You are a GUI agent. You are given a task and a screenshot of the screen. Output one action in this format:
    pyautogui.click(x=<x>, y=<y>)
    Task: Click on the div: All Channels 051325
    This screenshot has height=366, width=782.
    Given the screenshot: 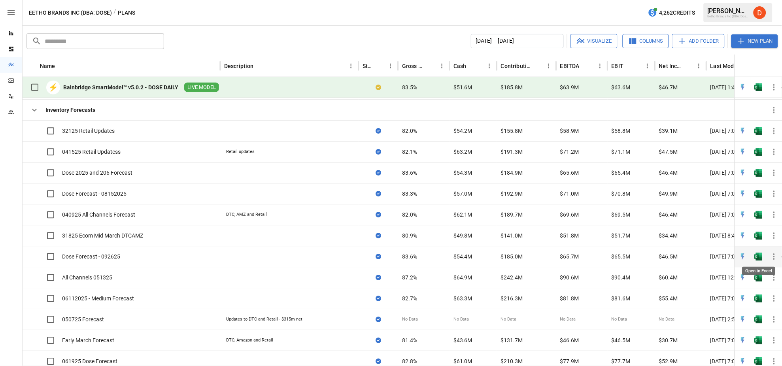 What is the action you would take?
    pyautogui.click(x=87, y=278)
    